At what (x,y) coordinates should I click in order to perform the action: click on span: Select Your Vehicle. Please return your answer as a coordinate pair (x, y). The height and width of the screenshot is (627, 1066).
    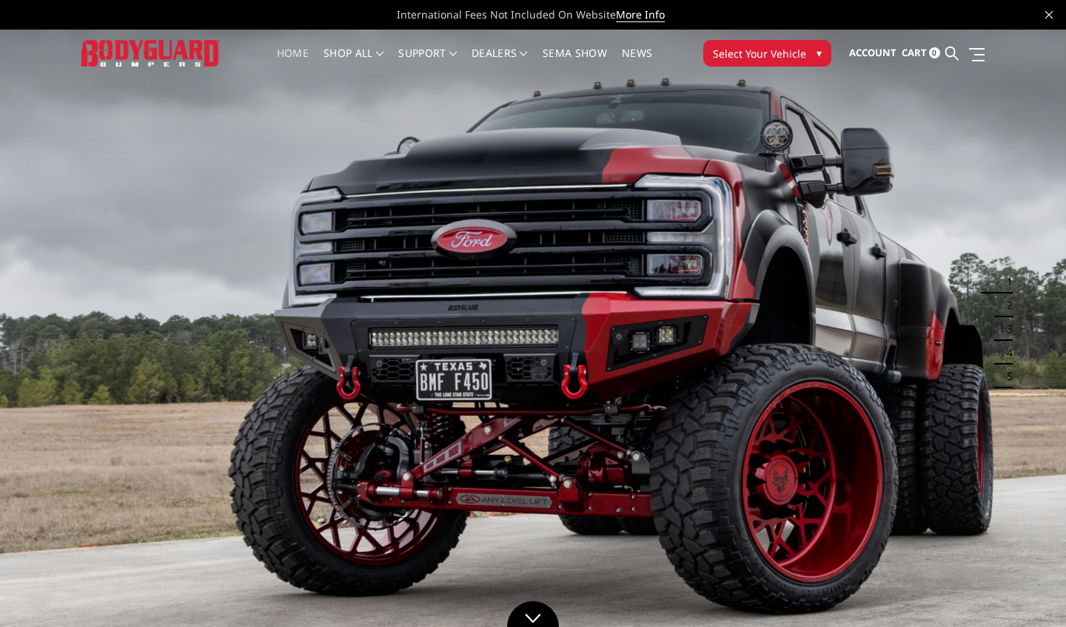
    Looking at the image, I should click on (759, 53).